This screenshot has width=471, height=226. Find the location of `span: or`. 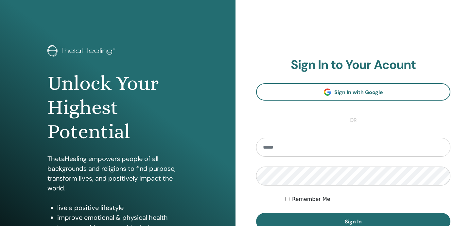

span: or is located at coordinates (353, 120).